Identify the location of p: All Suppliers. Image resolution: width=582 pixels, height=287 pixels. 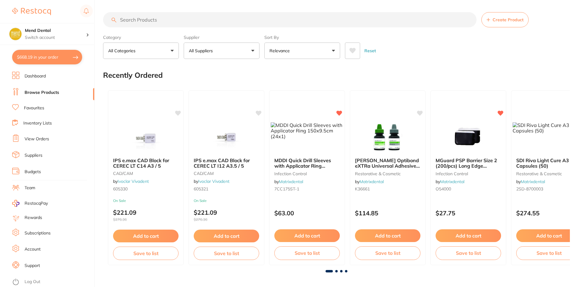
(202, 51).